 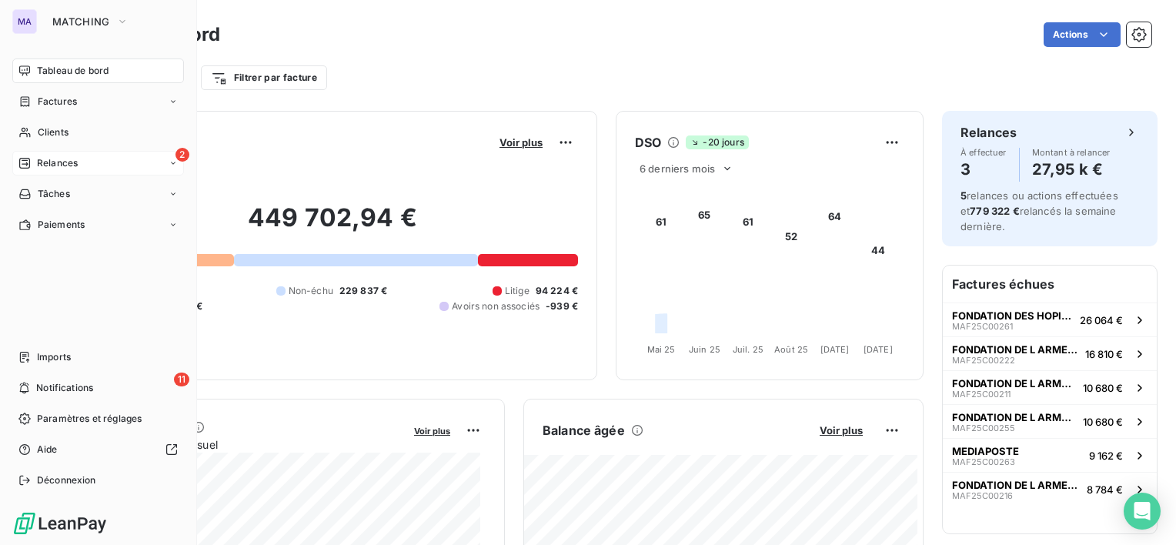 I want to click on span: MAF25C00211, so click(x=981, y=394).